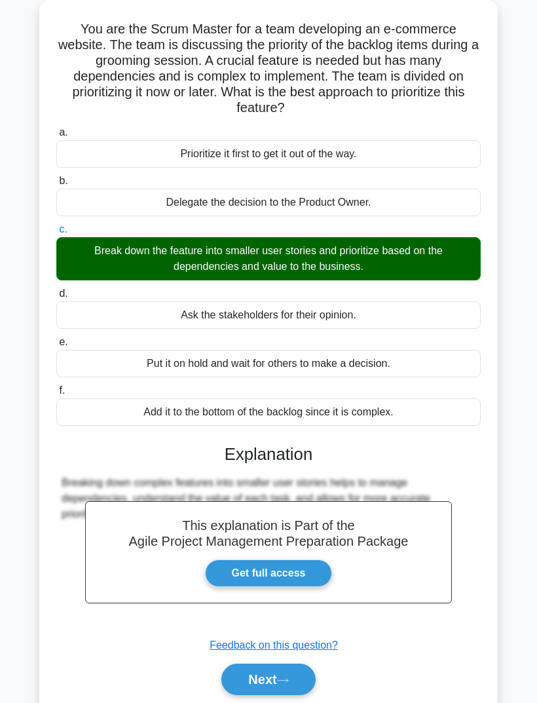 The image size is (537, 703). Describe the element at coordinates (63, 228) in the screenshot. I see `span: c.` at that location.